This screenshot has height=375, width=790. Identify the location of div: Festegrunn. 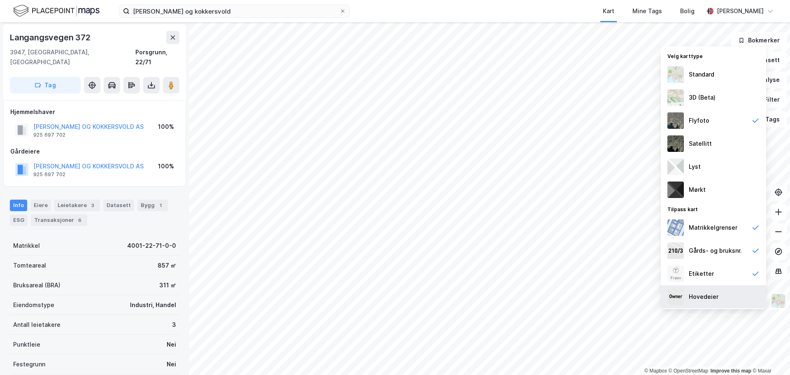
(29, 364).